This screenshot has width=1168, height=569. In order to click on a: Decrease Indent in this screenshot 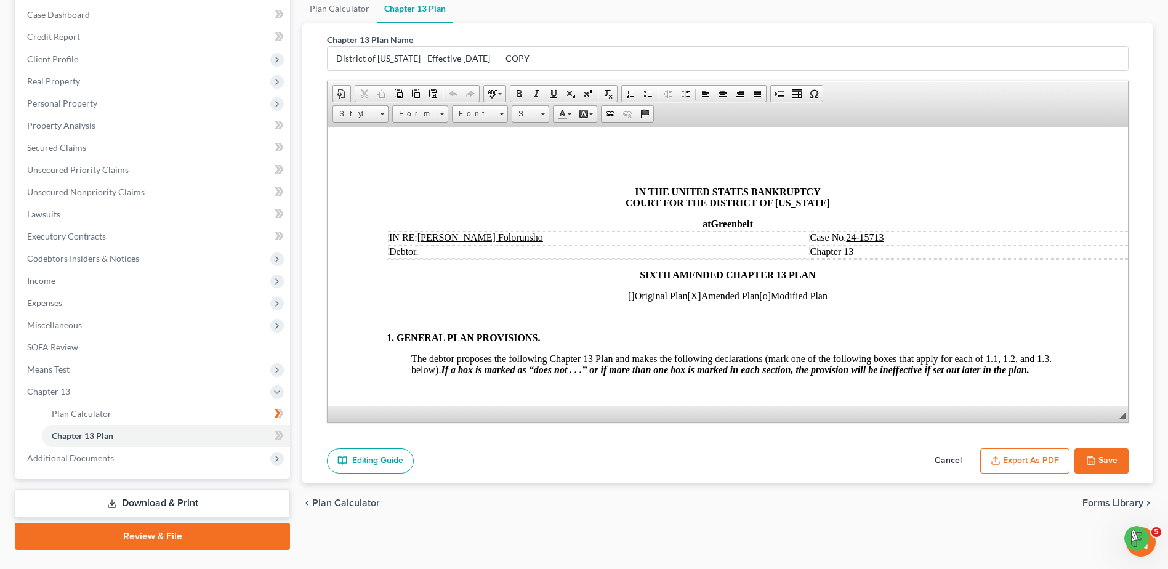, I will do `click(668, 94)`.